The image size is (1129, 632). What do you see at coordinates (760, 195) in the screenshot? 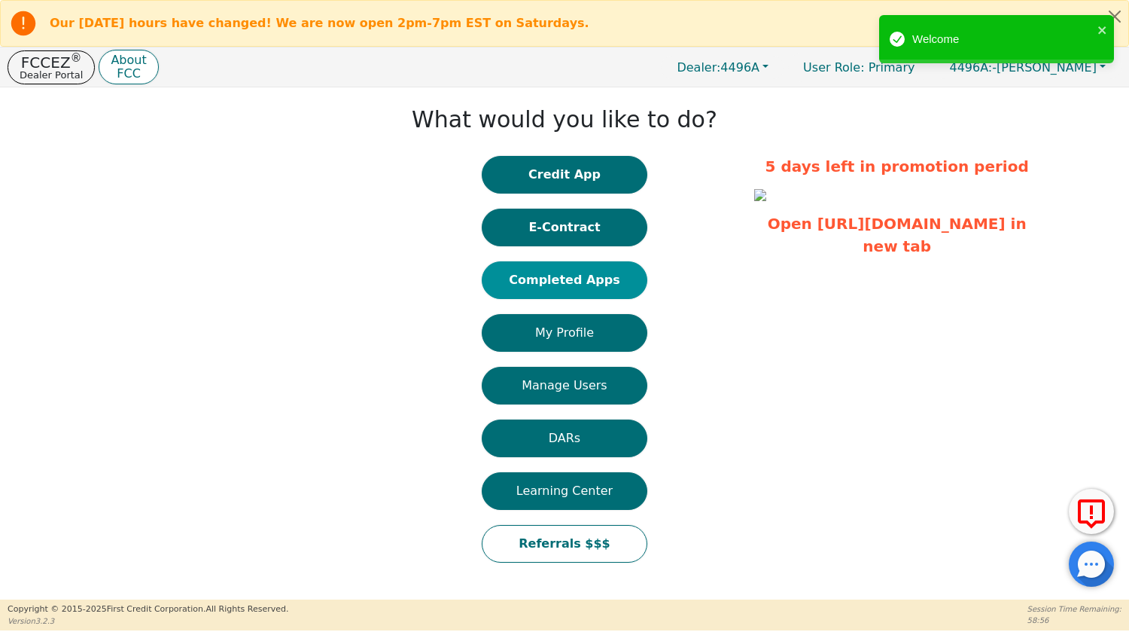
I see `img: 8a5389a3-0111-4ab4-a92a-457dcadd83bd` at bounding box center [760, 195].